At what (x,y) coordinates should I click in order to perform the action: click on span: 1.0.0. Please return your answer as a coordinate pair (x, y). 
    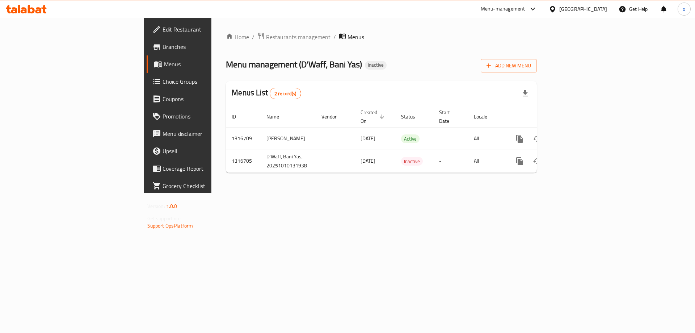
    Looking at the image, I should click on (172, 206).